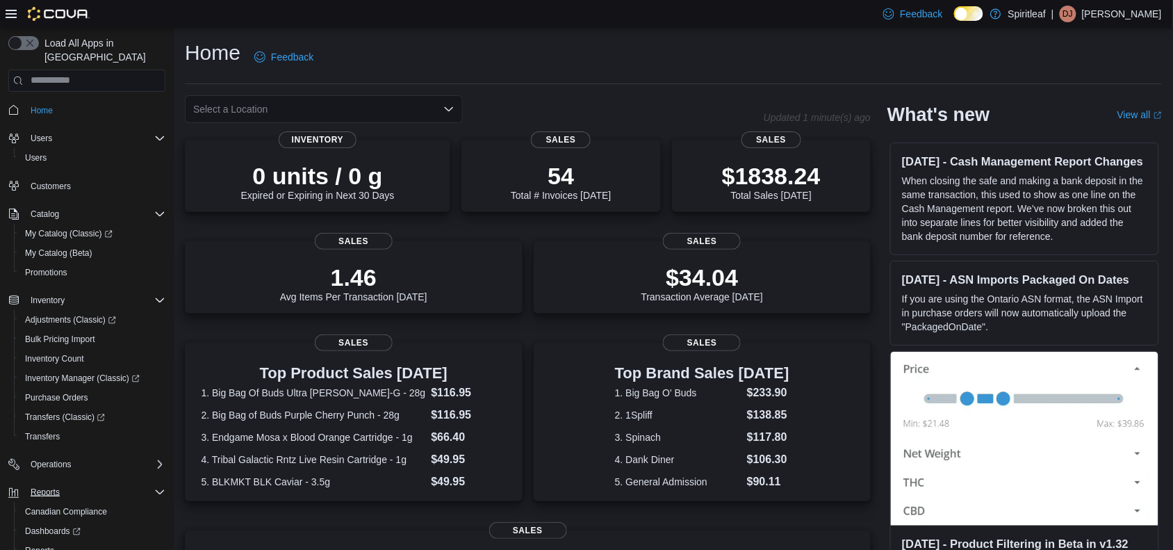 Image resolution: width=1173 pixels, height=550 pixels. What do you see at coordinates (45, 492) in the screenshot?
I see `span: Reports` at bounding box center [45, 492].